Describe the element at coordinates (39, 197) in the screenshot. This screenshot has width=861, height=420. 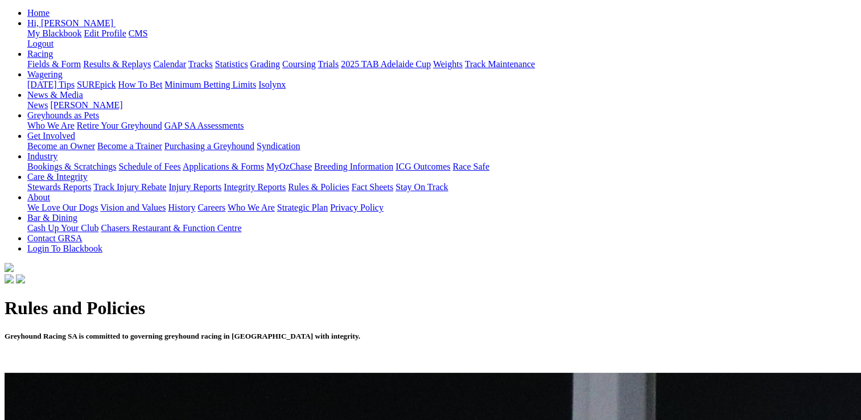
I see `a: About` at that location.